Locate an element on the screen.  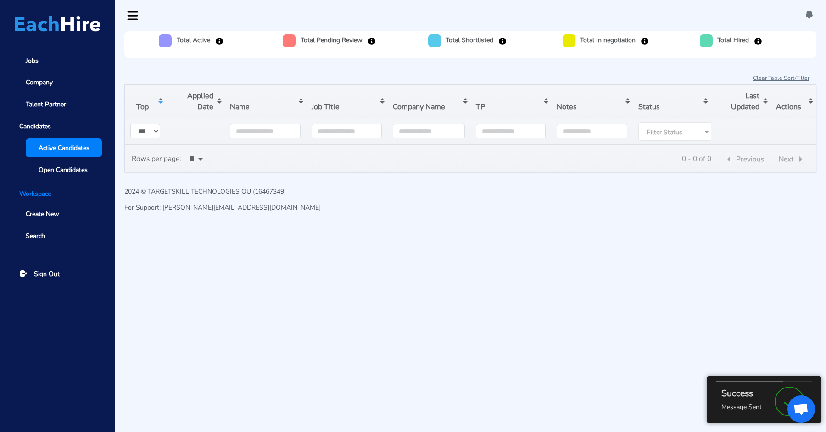
label: Rows per page: is located at coordinates (156, 158).